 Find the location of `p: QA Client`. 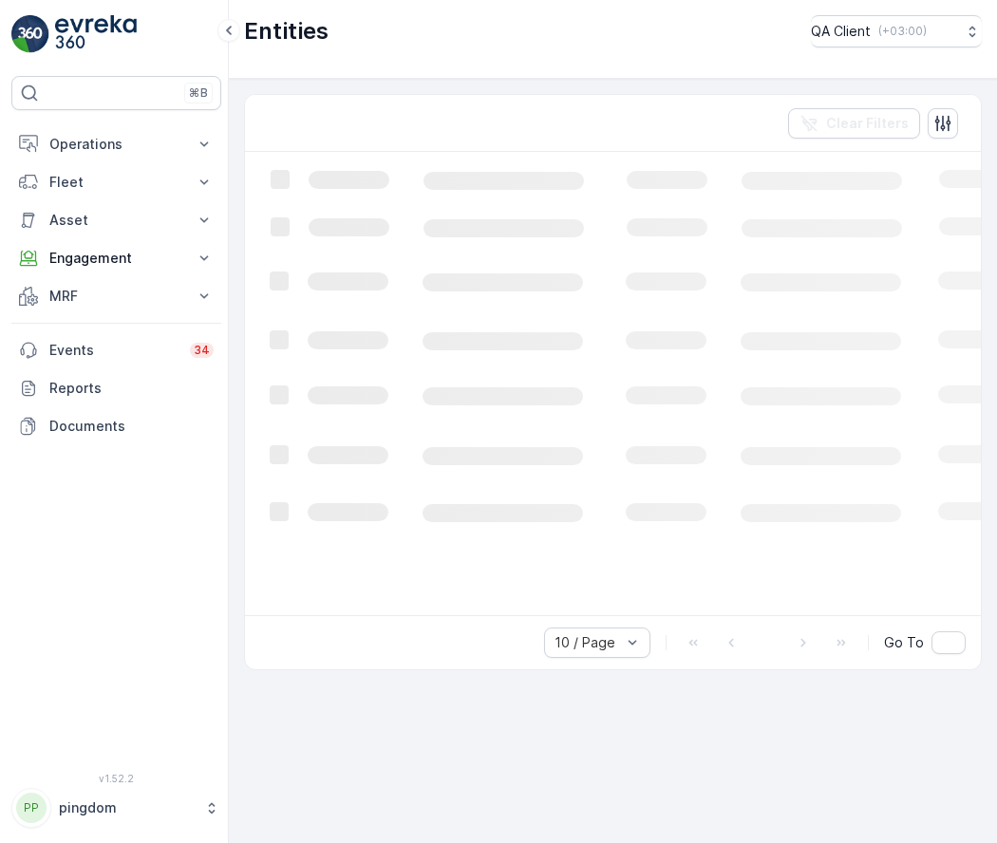

p: QA Client is located at coordinates (840, 31).